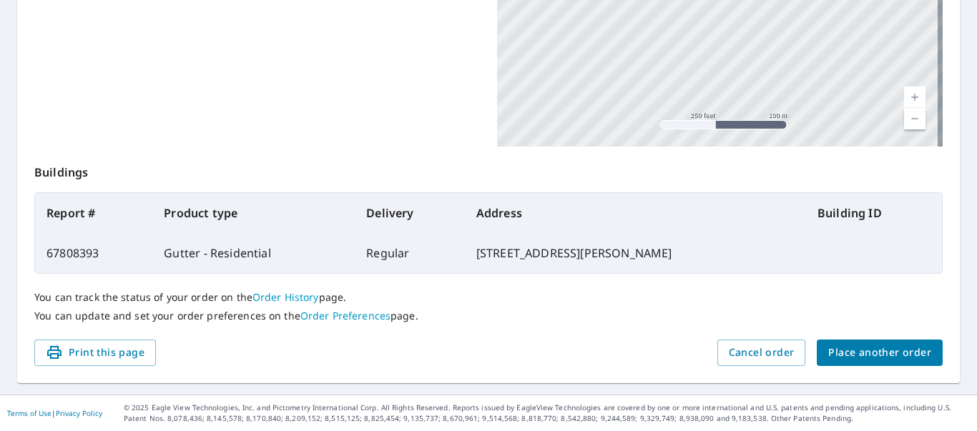  I want to click on td: Regular, so click(409, 253).